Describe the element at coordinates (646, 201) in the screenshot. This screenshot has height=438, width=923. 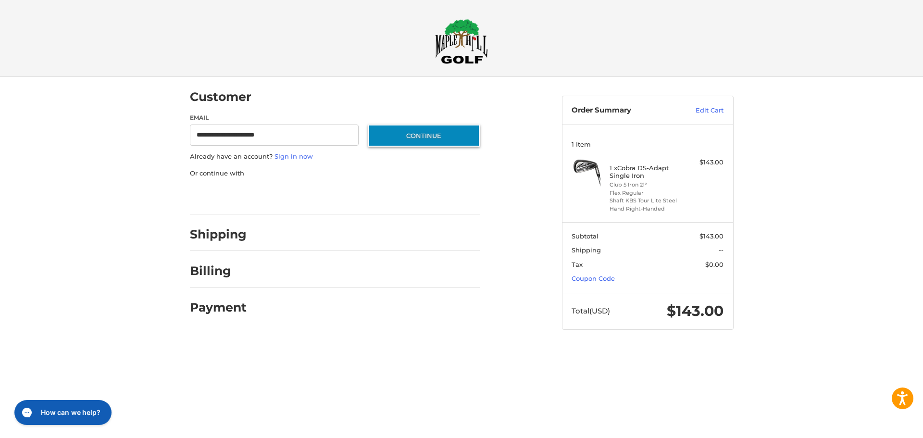
I see `li: Shaft KBS Tour Lite Steel` at that location.